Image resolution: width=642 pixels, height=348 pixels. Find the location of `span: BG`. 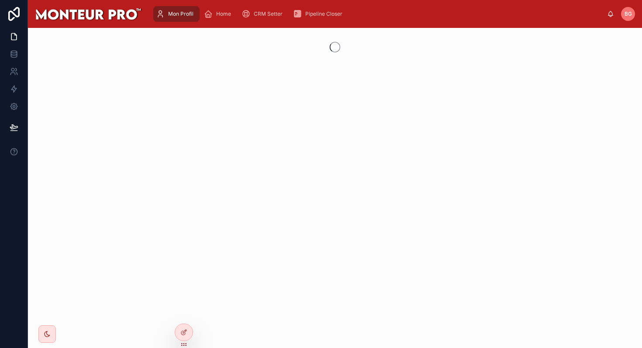

span: BG is located at coordinates (628, 14).